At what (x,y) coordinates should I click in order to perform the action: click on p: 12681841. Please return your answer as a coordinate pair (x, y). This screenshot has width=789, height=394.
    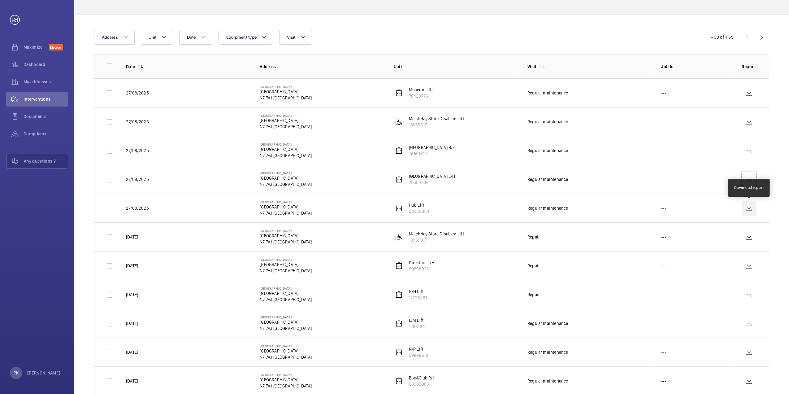
    Looking at the image, I should click on (417, 326).